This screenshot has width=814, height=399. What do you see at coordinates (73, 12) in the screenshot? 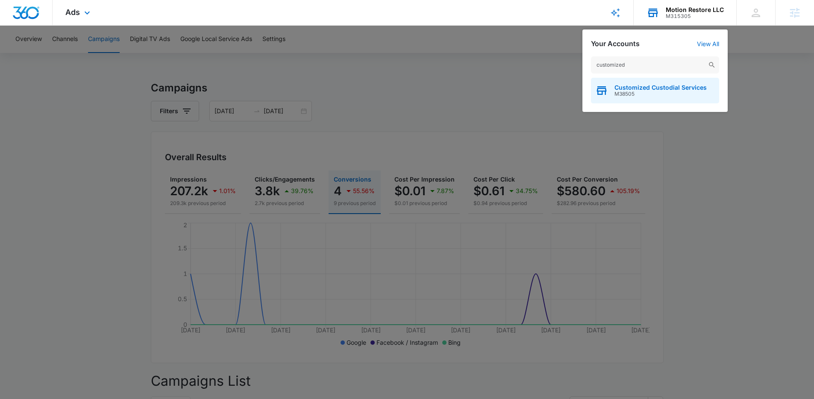
I see `span: Ads` at bounding box center [73, 12].